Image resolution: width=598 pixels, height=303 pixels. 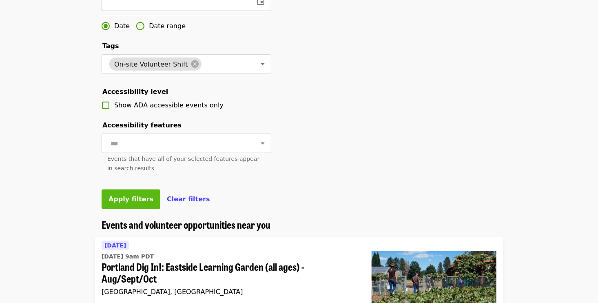 I want to click on span: Apply filters, so click(x=131, y=199).